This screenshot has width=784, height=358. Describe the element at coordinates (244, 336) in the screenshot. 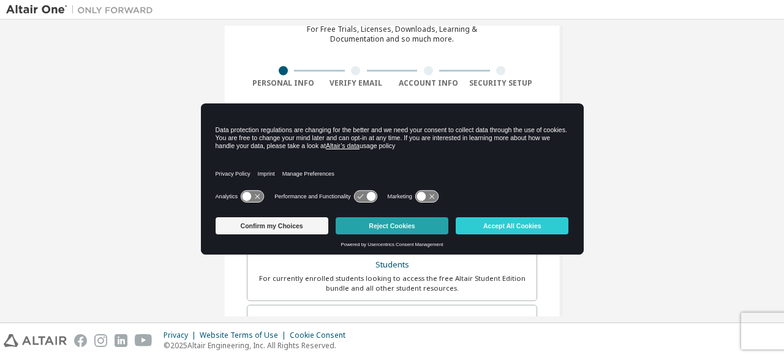

I see `div: Website Terms of Use` at that location.